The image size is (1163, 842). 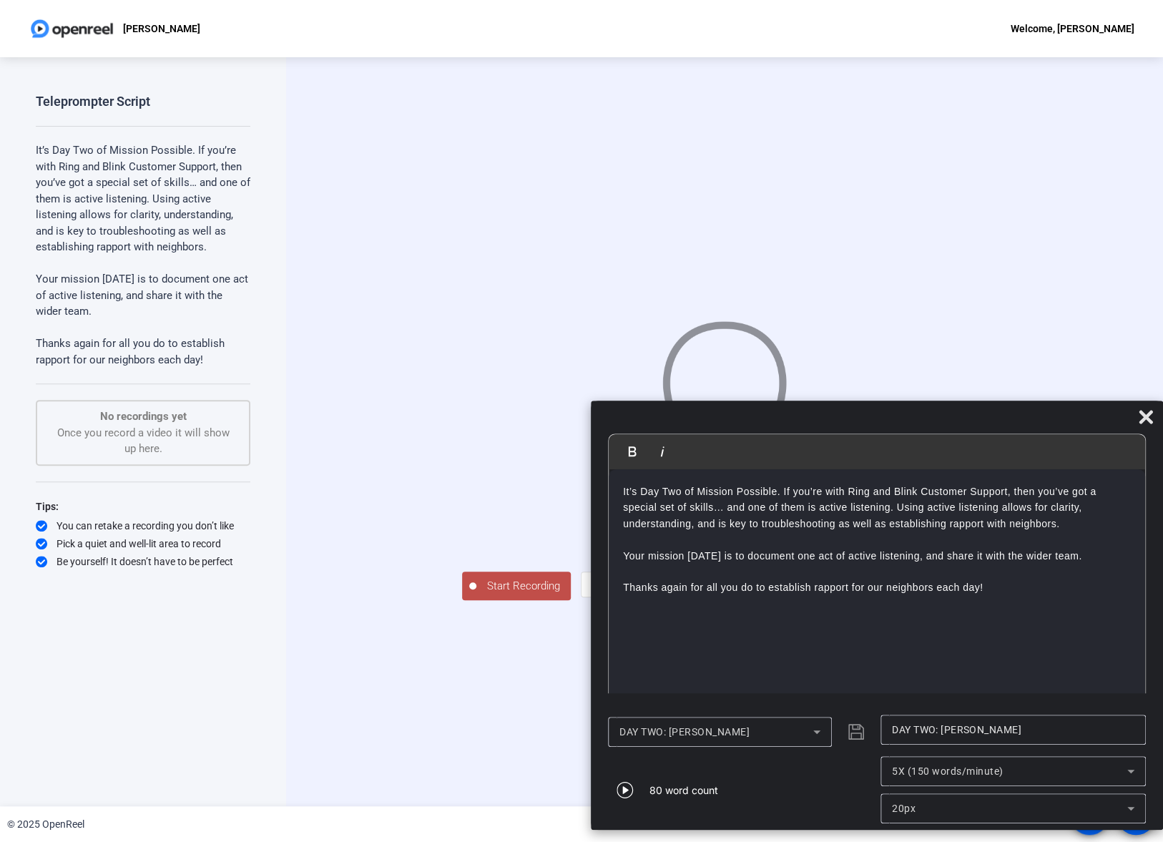 What do you see at coordinates (948, 771) in the screenshot?
I see `span: 5X (150 words/minute)` at bounding box center [948, 771].